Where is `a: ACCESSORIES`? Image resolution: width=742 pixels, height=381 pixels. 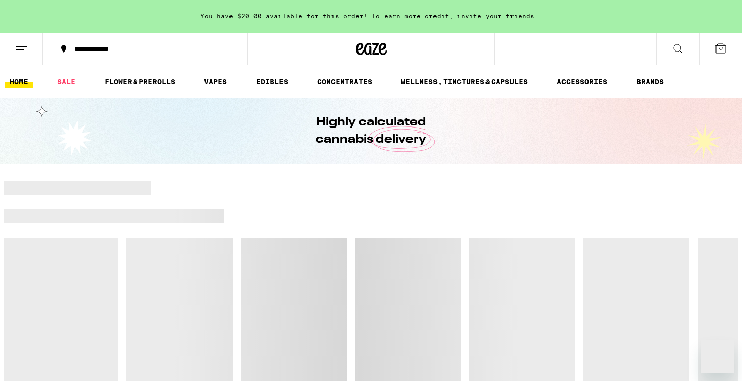 a: ACCESSORIES is located at coordinates (582, 82).